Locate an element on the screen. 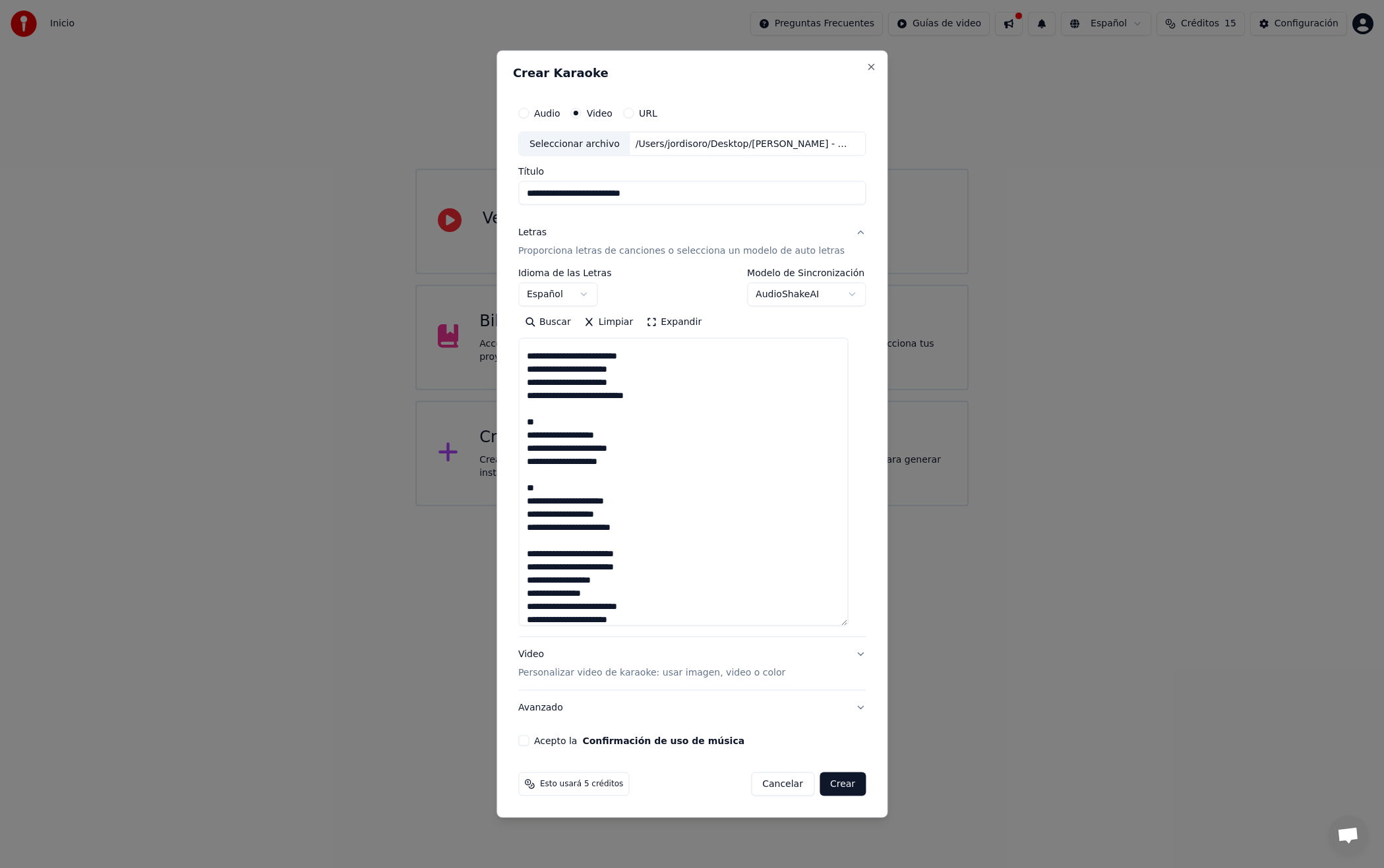  div: Seleccionar archivo is located at coordinates (574, 144).